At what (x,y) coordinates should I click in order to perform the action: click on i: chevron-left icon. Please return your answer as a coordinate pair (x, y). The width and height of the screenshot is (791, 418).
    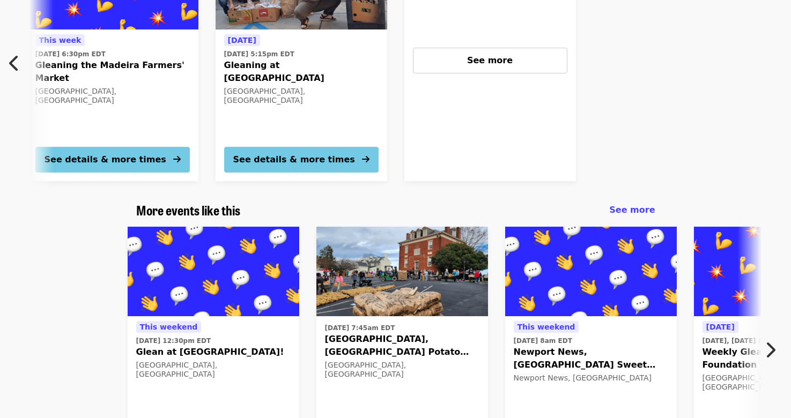
    Looking at the image, I should click on (14, 63).